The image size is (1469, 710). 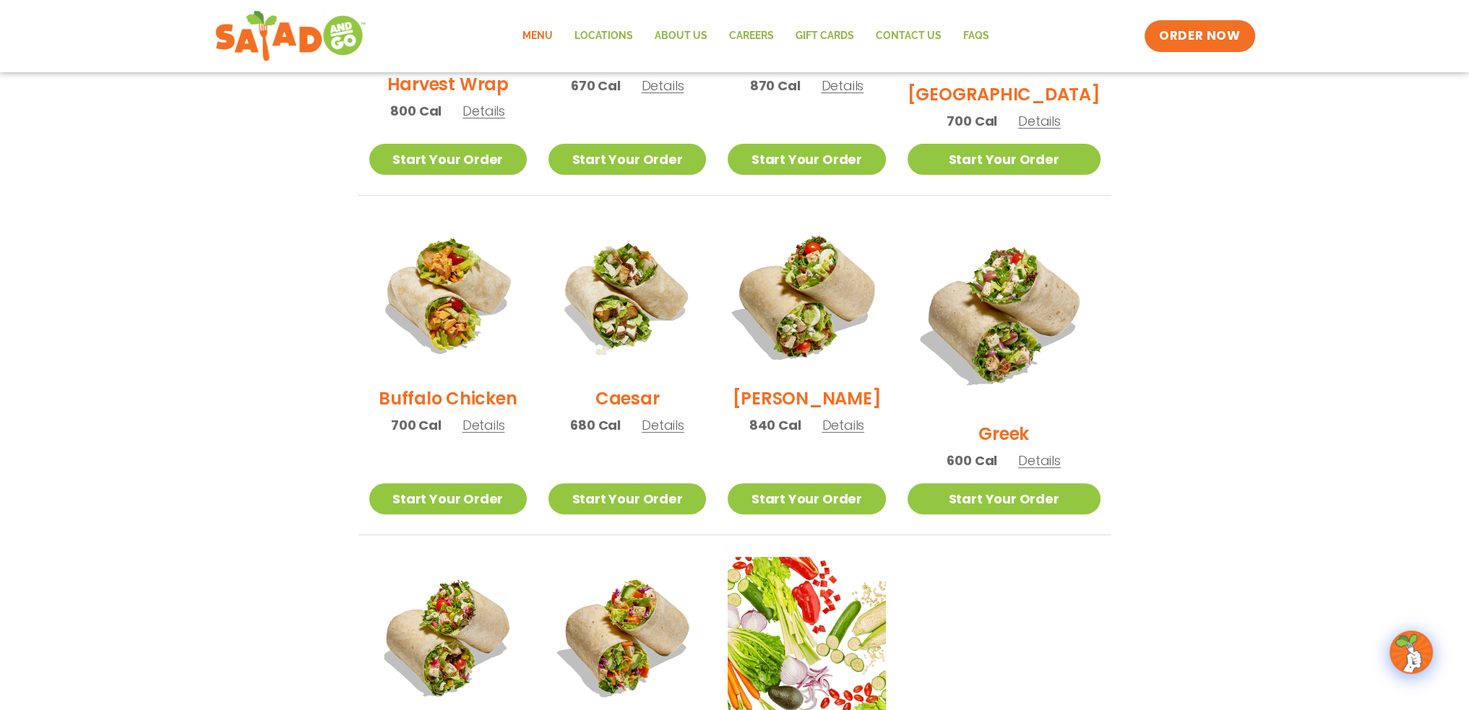 I want to click on a: ORDER NOW, so click(x=1200, y=36).